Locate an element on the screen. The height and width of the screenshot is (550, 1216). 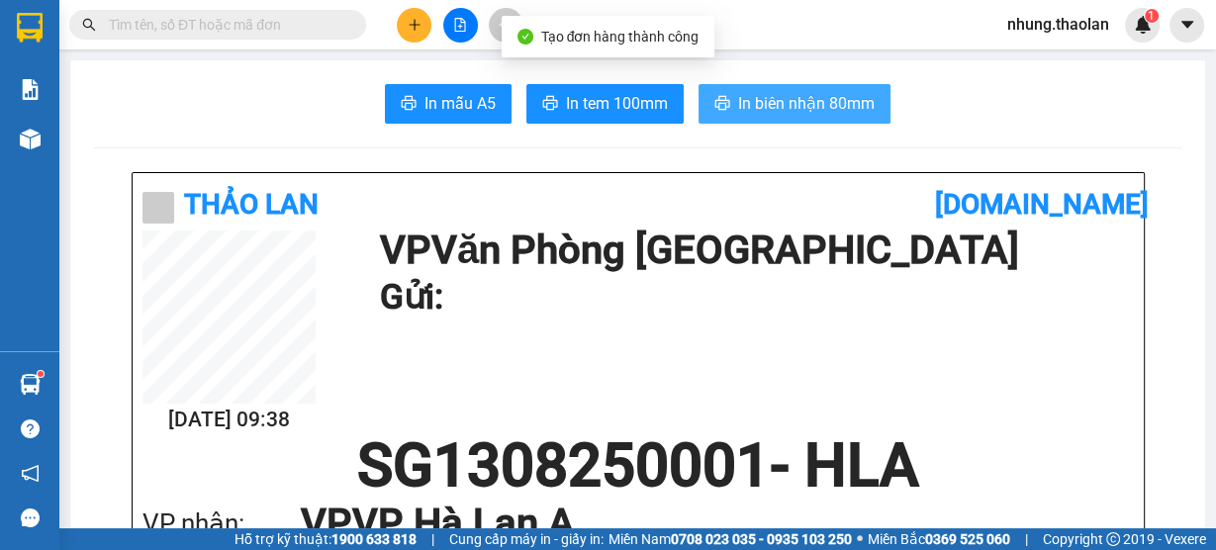
span: plus is located at coordinates (414, 25).